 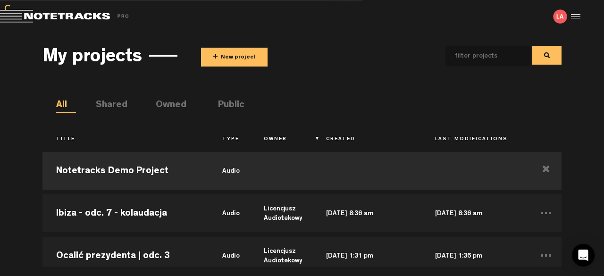 What do you see at coordinates (166, 106) in the screenshot?
I see `li: Owned` at bounding box center [166, 106].